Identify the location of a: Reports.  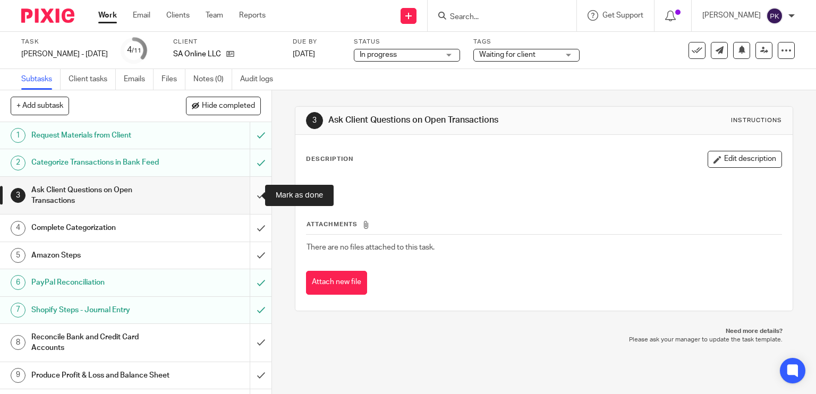
(252, 15).